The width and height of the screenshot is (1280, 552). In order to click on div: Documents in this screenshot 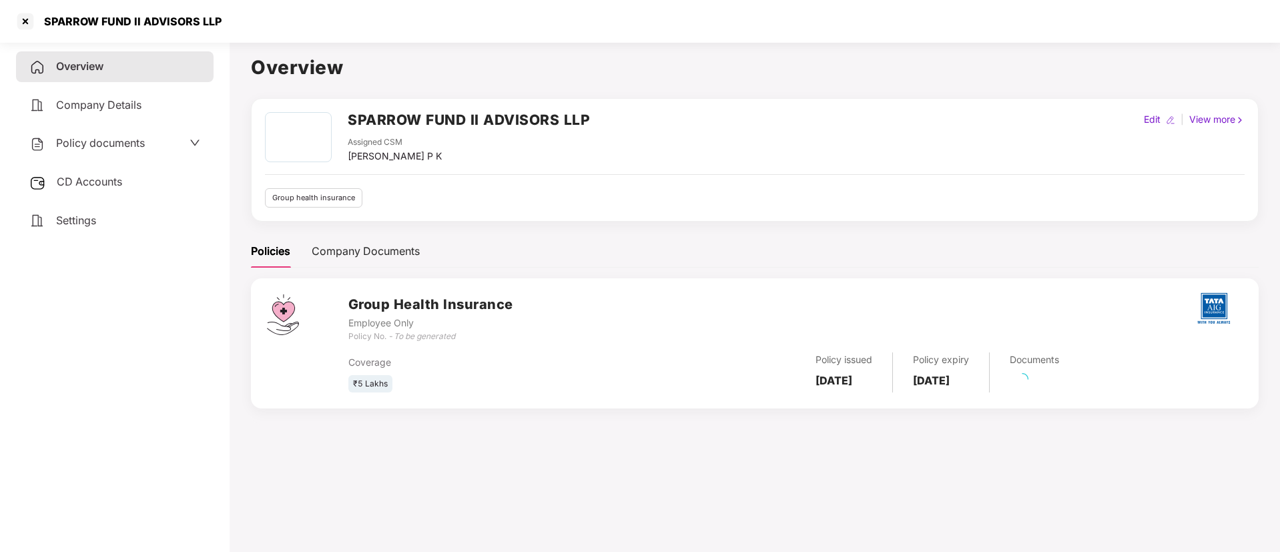, I will do `click(1034, 360)`.